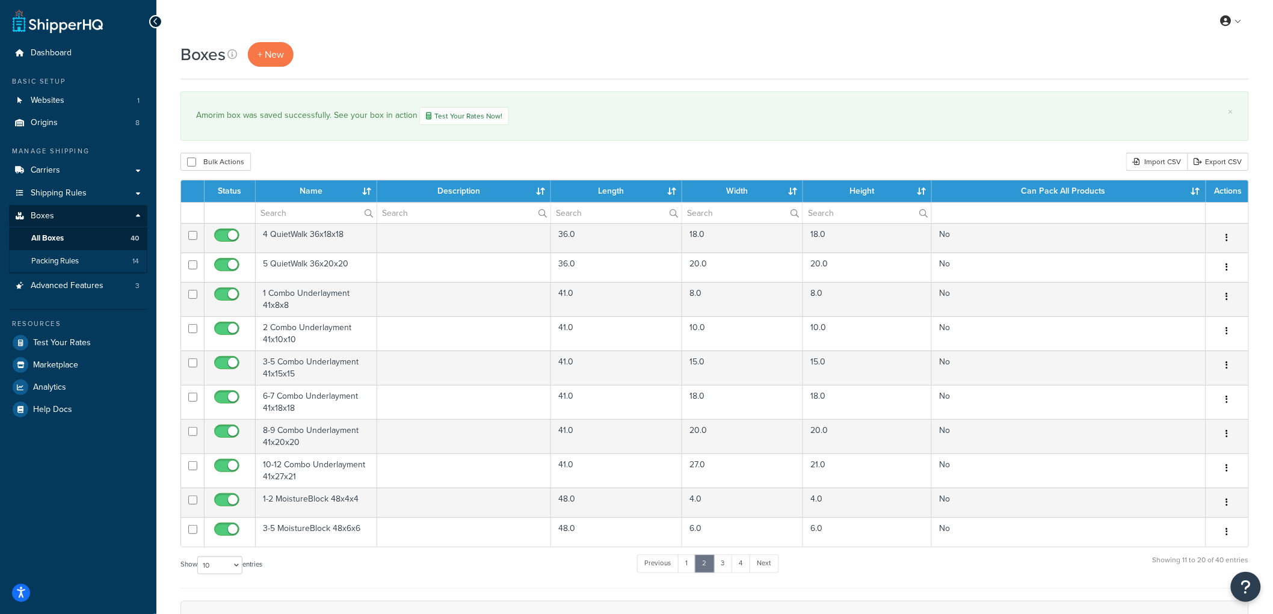  What do you see at coordinates (316, 267) in the screenshot?
I see `td: 5 QuietWalk 36x20x20` at bounding box center [316, 267].